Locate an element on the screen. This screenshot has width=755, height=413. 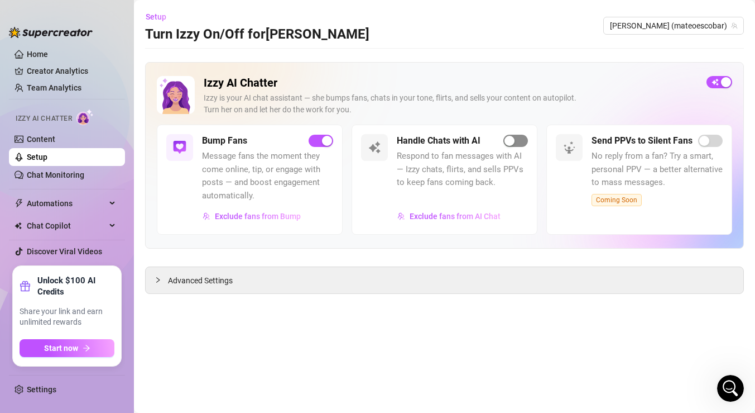
div: collapsed is located at coordinates (161, 280).